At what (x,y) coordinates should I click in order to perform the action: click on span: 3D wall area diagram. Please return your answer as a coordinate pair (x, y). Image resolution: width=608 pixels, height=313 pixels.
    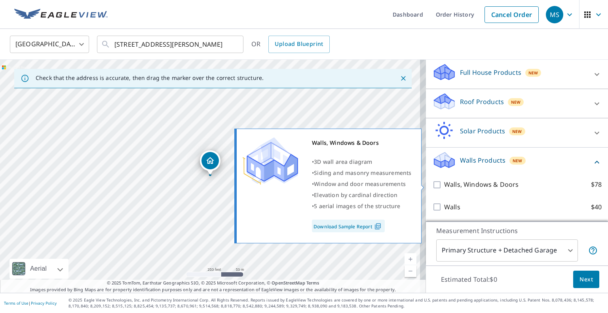
    Looking at the image, I should click on (343, 162).